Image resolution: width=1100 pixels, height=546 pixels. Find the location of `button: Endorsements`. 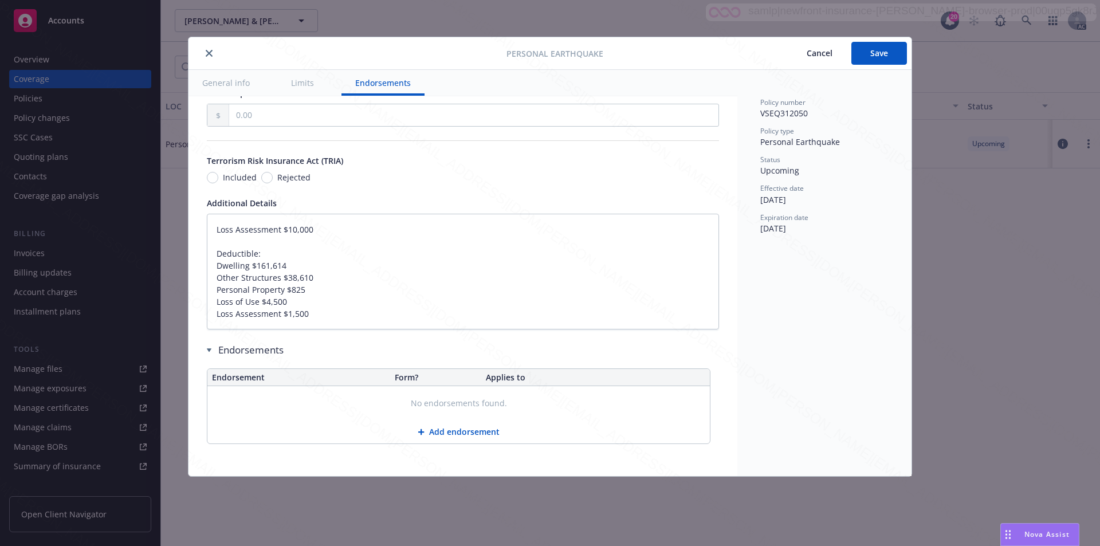

button: Endorsements is located at coordinates (383, 82).